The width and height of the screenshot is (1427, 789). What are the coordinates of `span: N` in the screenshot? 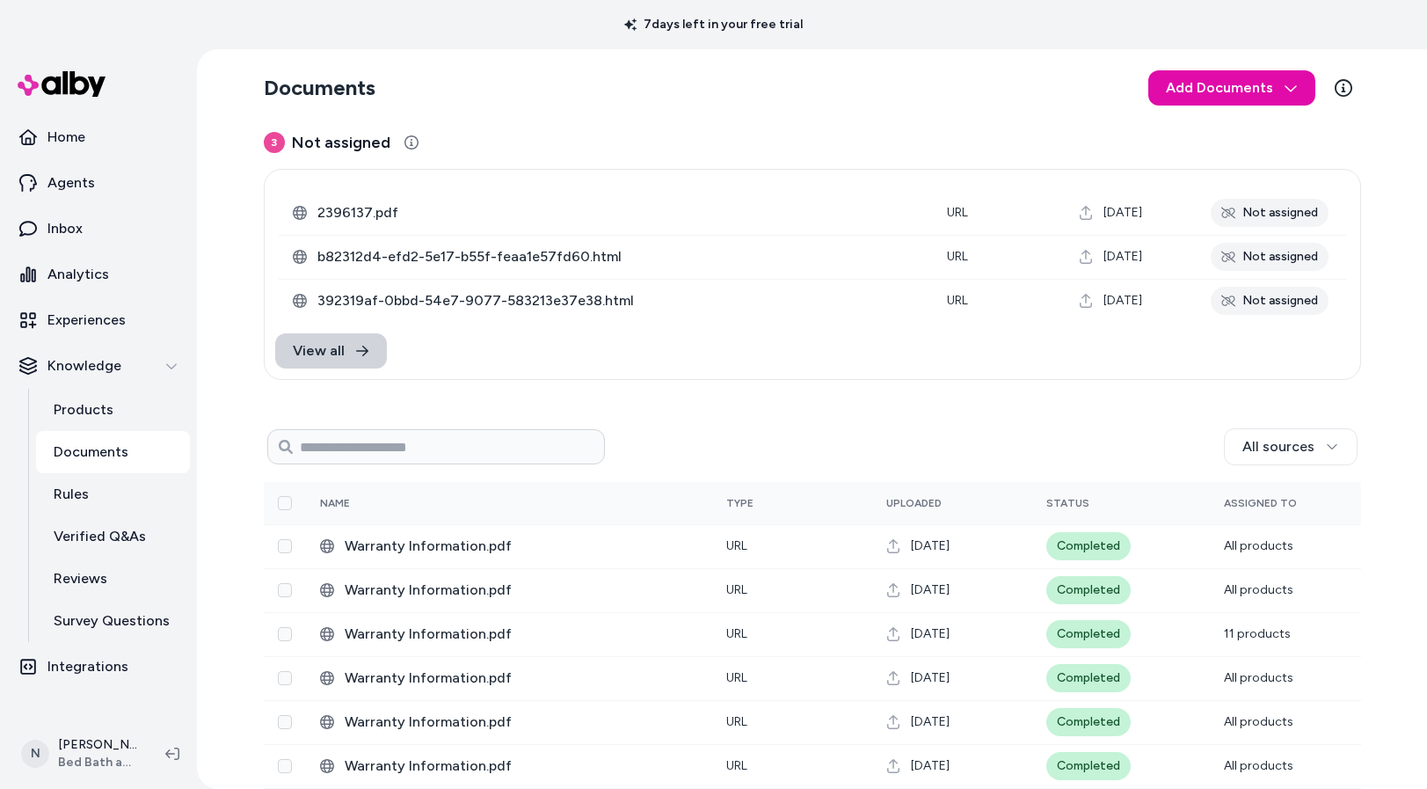 It's located at (35, 754).